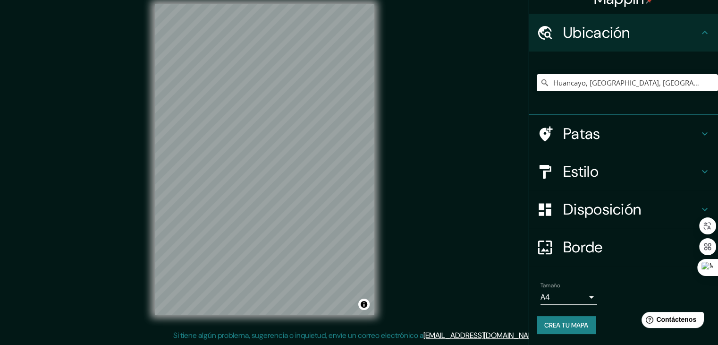 Image resolution: width=718 pixels, height=345 pixels. What do you see at coordinates (364, 304) in the screenshot?
I see `button: Activar o desactivar atribución` at bounding box center [364, 304].